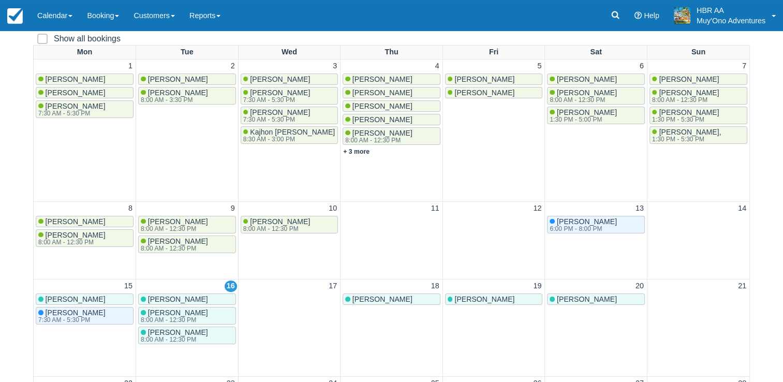  Describe the element at coordinates (494, 52) in the screenshot. I see `a: Fri` at that location.